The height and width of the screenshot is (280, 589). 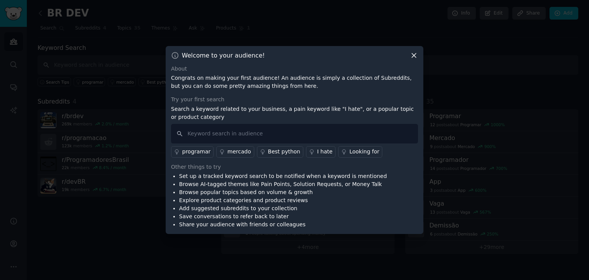 What do you see at coordinates (283, 176) in the screenshot?
I see `li: Set up a tracked keyword search to be notified when a keyword is mentioned` at bounding box center [283, 176].